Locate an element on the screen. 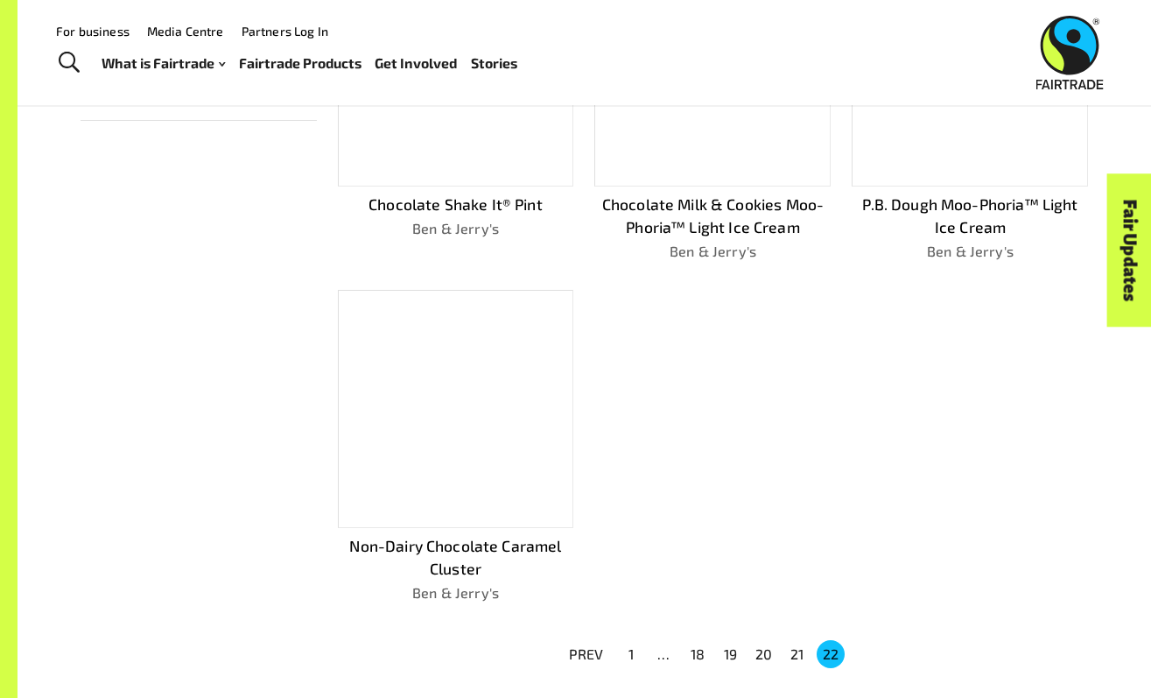 The image size is (1151, 698). button: Go to page 1 is located at coordinates (631, 654).